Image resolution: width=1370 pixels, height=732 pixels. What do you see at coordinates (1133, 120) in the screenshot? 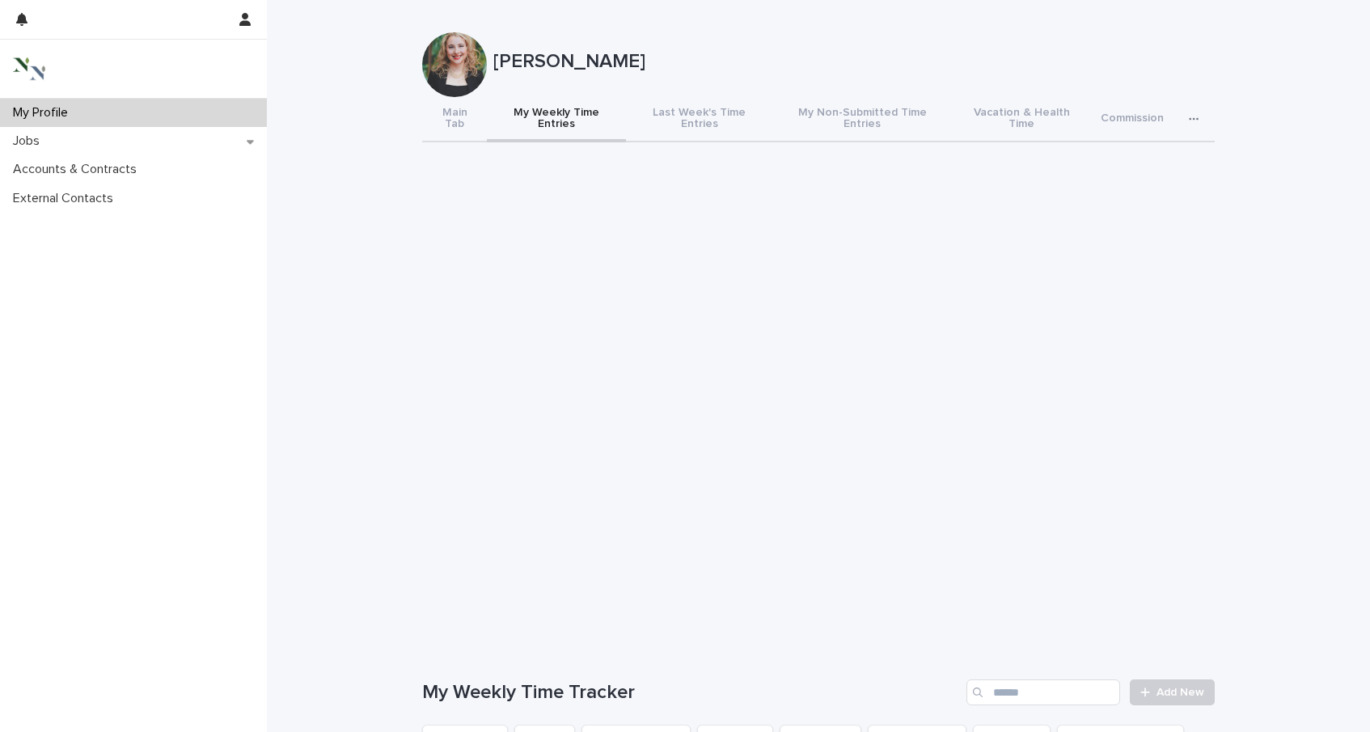
I see `button: Commission` at bounding box center [1133, 120].